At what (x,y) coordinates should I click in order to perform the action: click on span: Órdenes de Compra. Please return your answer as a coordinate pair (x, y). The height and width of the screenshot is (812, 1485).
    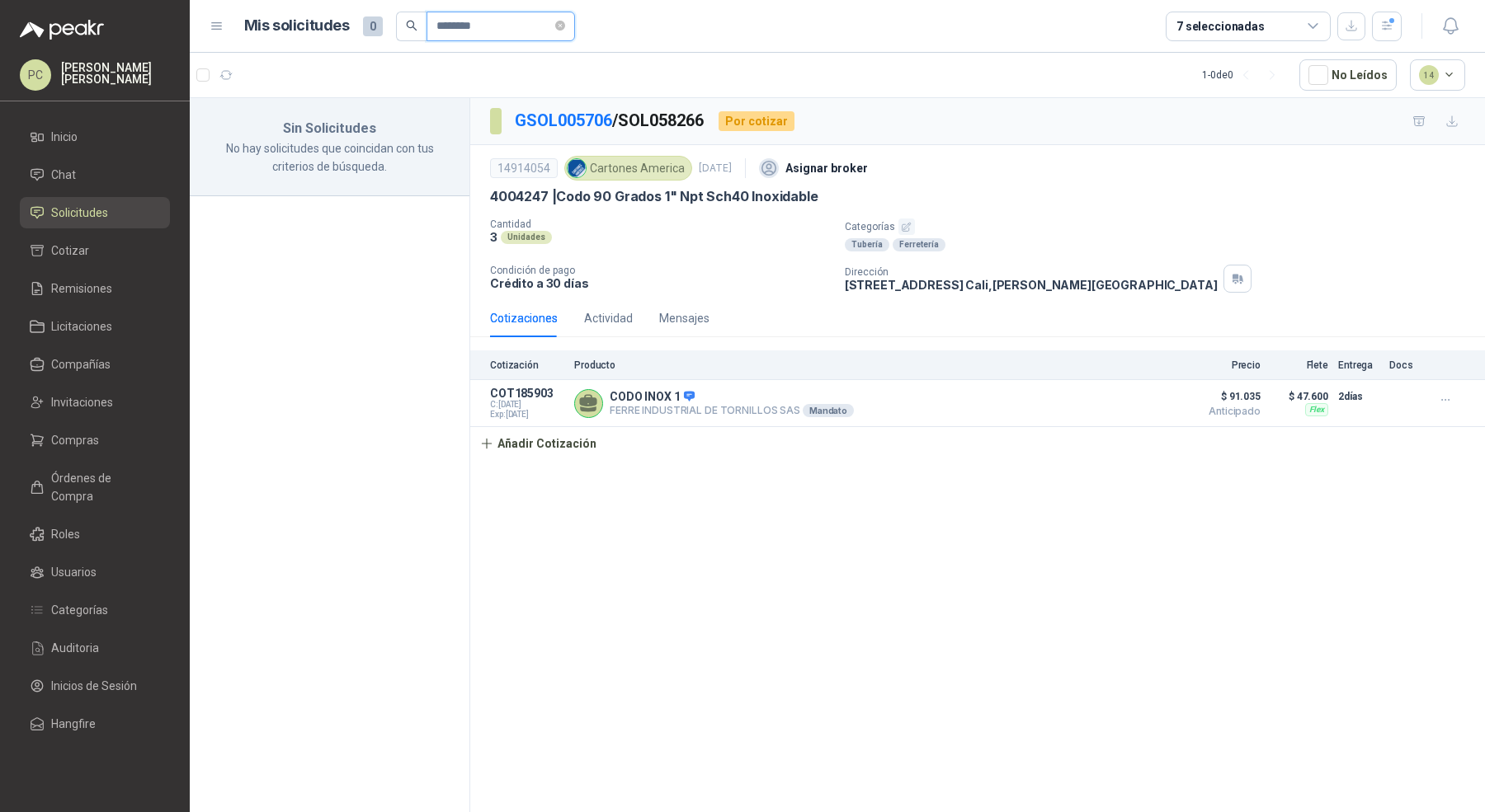
    Looking at the image, I should click on (103, 487).